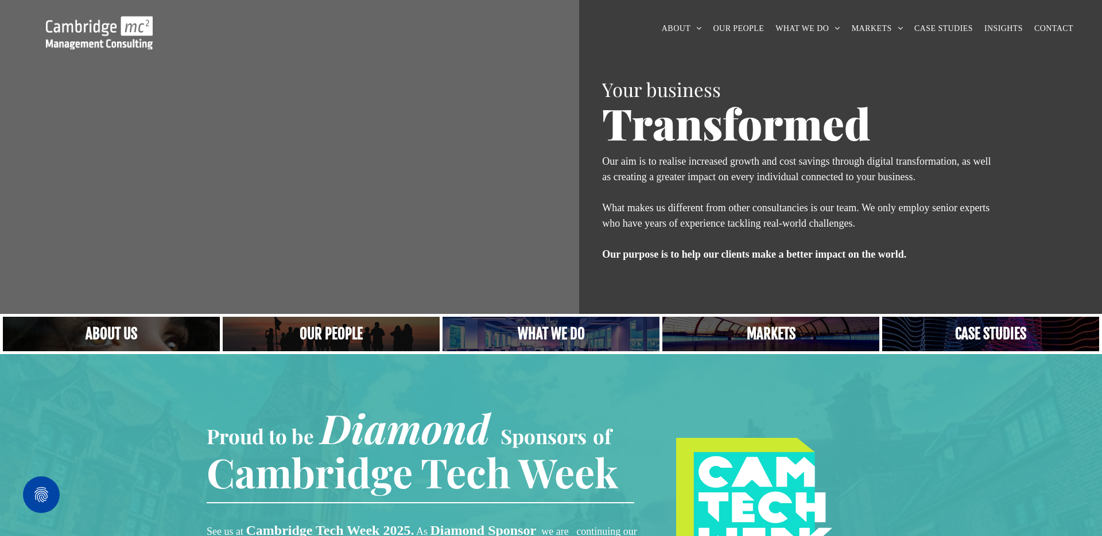  I want to click on a: A yoga teacher lifting his whole body off the ground in the peacock pose, so click(551, 334).